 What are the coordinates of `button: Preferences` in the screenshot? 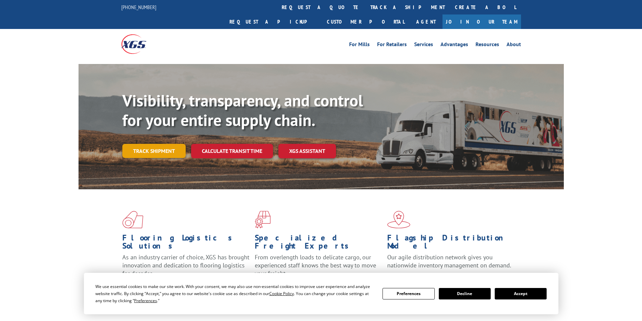 It's located at (409, 294).